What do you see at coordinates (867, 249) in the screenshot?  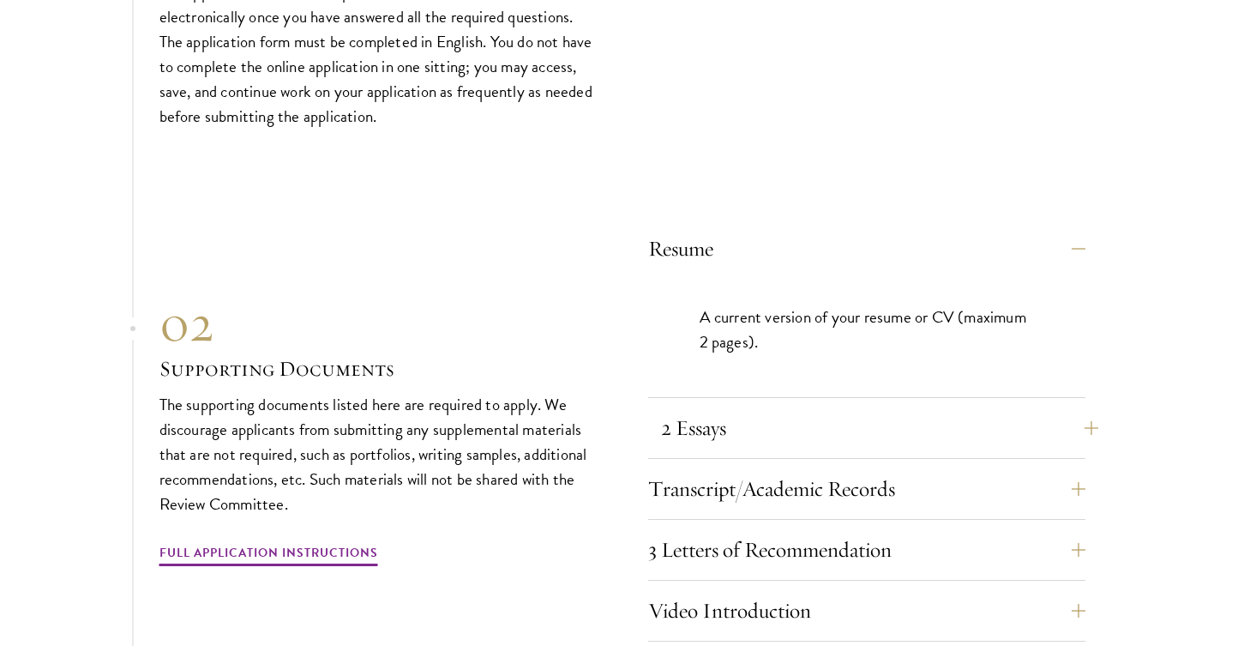 I see `button: Resume` at bounding box center [867, 249].